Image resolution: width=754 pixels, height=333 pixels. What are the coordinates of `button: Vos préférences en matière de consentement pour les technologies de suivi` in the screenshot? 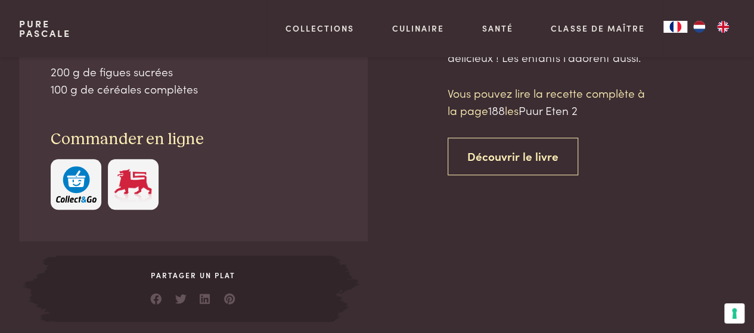 It's located at (734, 313).